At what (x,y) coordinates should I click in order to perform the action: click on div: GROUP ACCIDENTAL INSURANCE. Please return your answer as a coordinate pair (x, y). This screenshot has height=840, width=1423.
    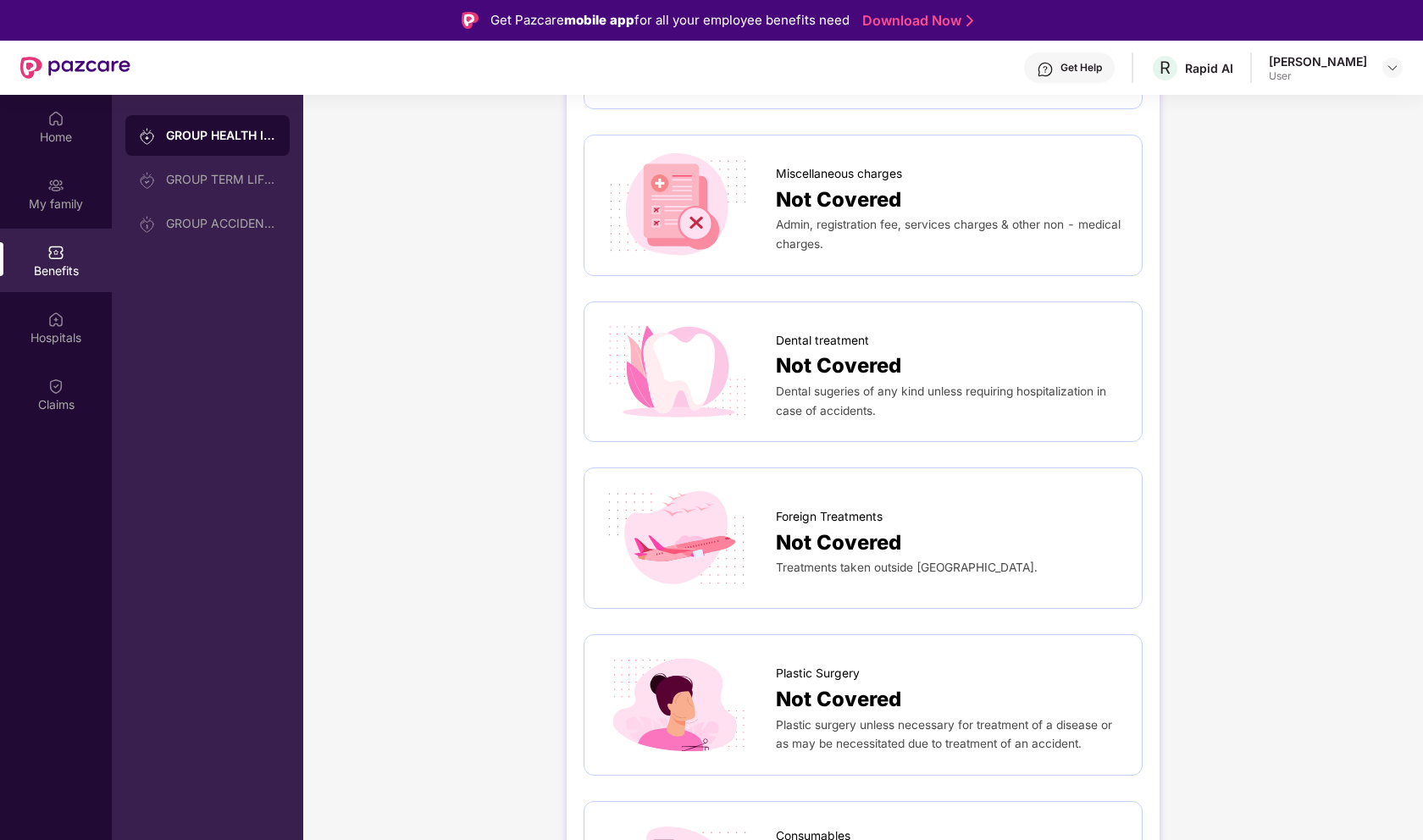
    Looking at the image, I should click on (221, 224).